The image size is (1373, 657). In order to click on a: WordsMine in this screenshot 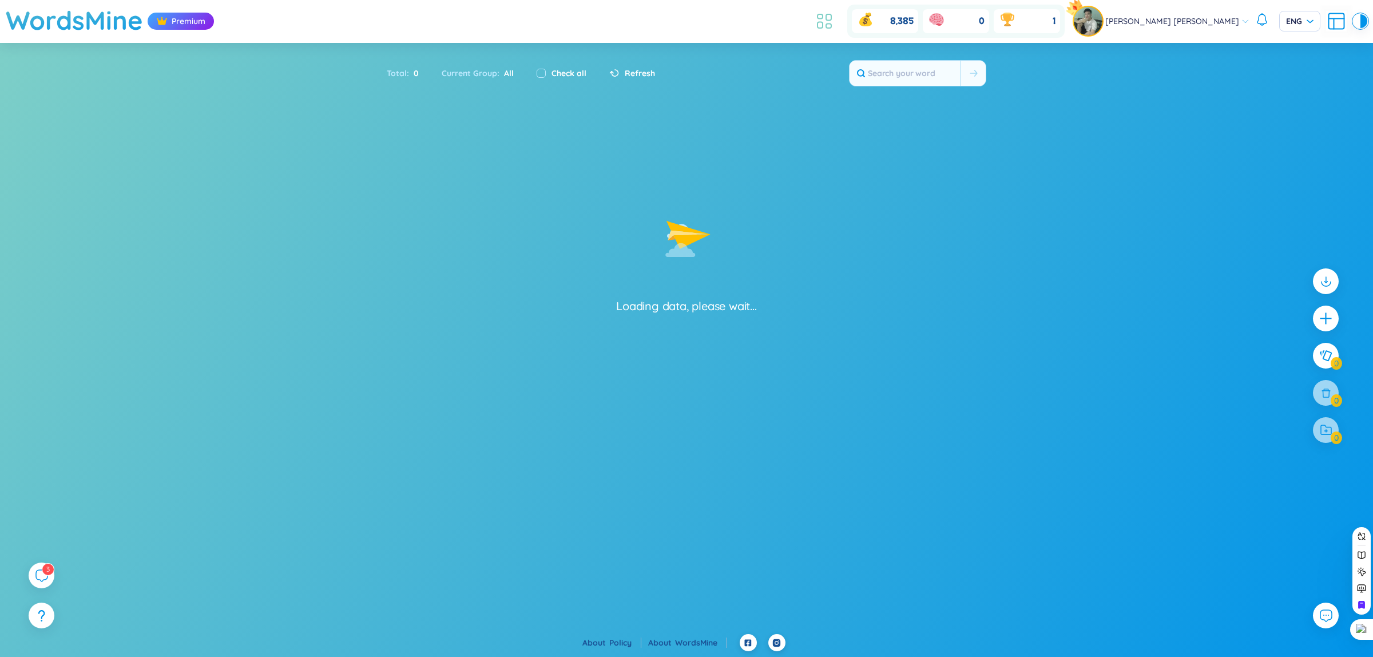, I will do `click(701, 642)`.